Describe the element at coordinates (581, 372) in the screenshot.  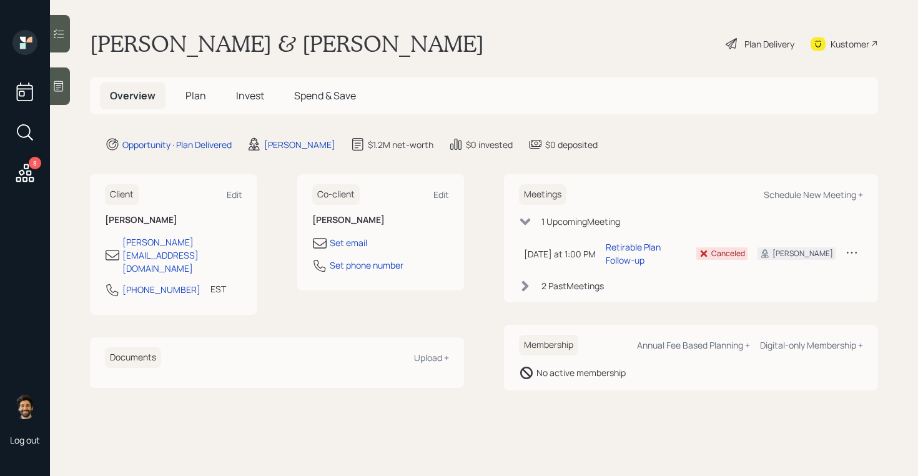
I see `div: No active membership` at that location.